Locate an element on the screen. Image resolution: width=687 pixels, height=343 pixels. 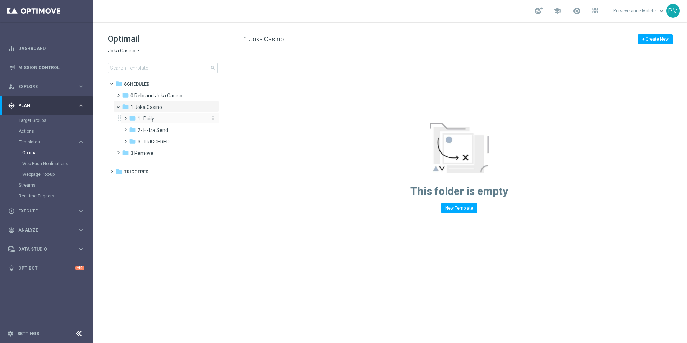
img: emptyStateManageTemplates.jpg is located at coordinates (459, 148).